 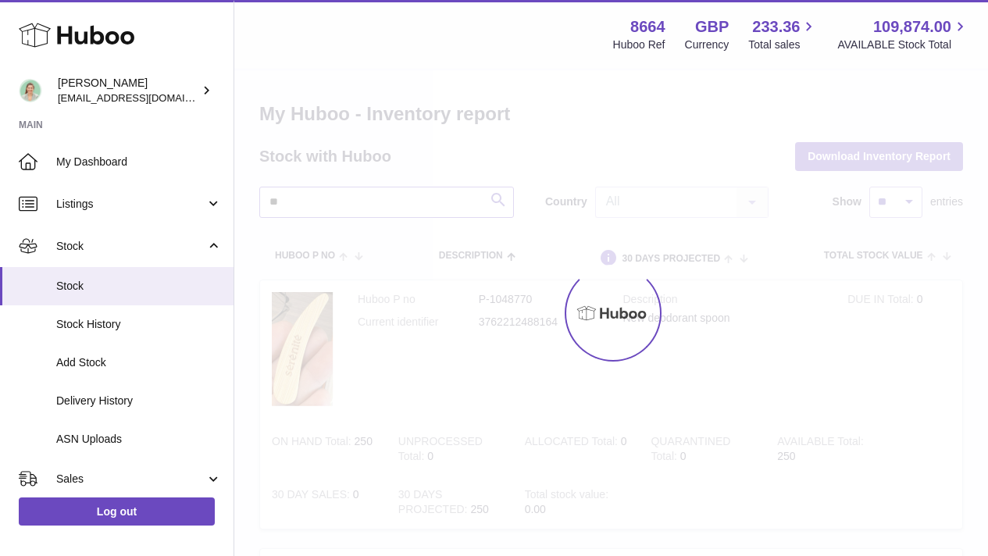 I want to click on a: Log out, so click(x=116, y=512).